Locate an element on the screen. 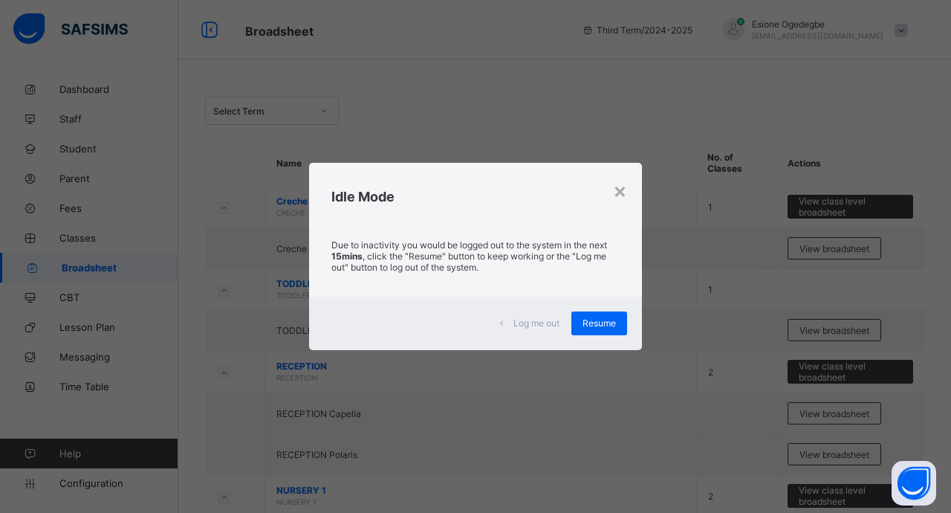 This screenshot has width=951, height=513. span: Resume is located at coordinates (599, 322).